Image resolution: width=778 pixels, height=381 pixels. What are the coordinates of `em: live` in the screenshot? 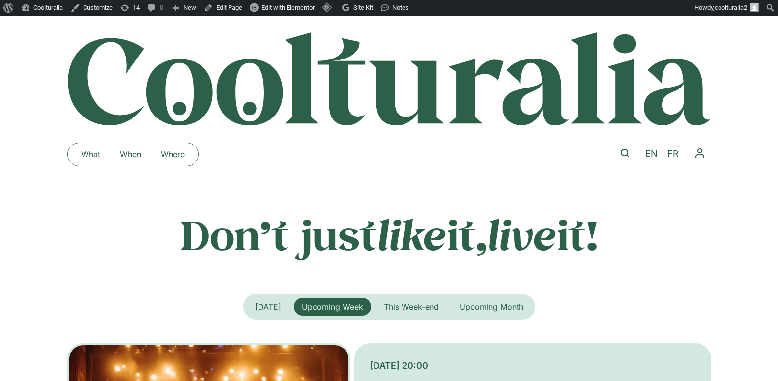 It's located at (522, 234).